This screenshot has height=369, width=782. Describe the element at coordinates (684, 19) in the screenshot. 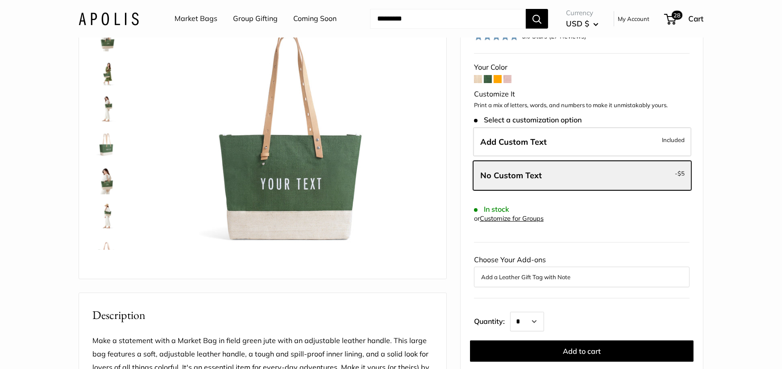

I see `a: 28 Cart` at that location.